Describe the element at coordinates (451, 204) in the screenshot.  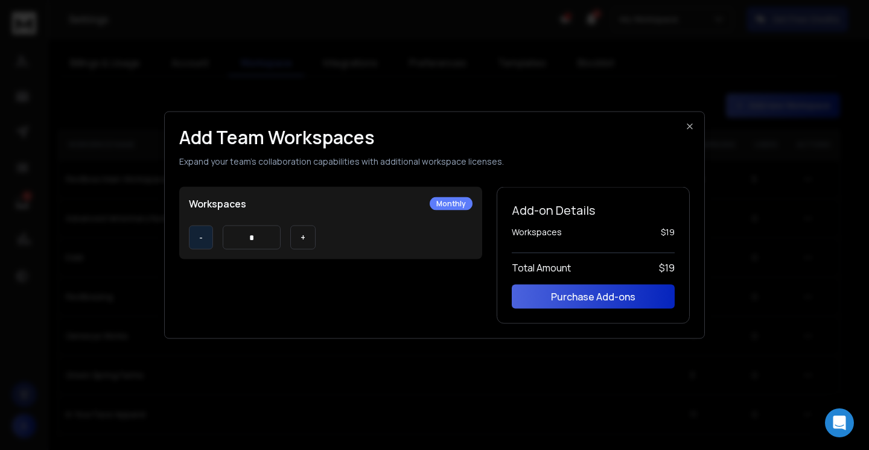
I see `div: Monthly` at that location.